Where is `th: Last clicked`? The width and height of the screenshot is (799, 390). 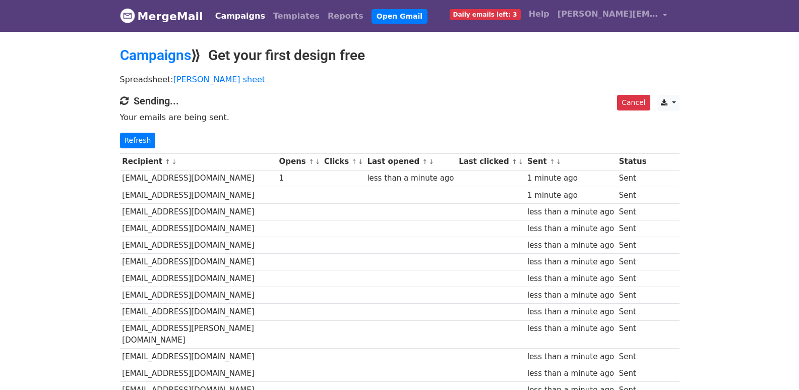 th: Last clicked is located at coordinates (491, 161).